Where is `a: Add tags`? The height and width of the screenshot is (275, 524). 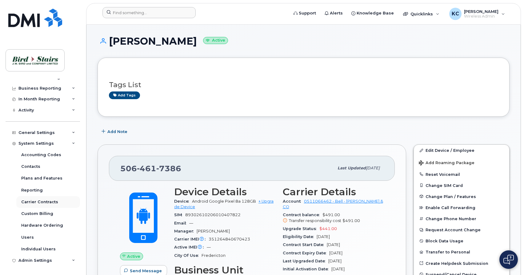 a: Add tags is located at coordinates (124, 95).